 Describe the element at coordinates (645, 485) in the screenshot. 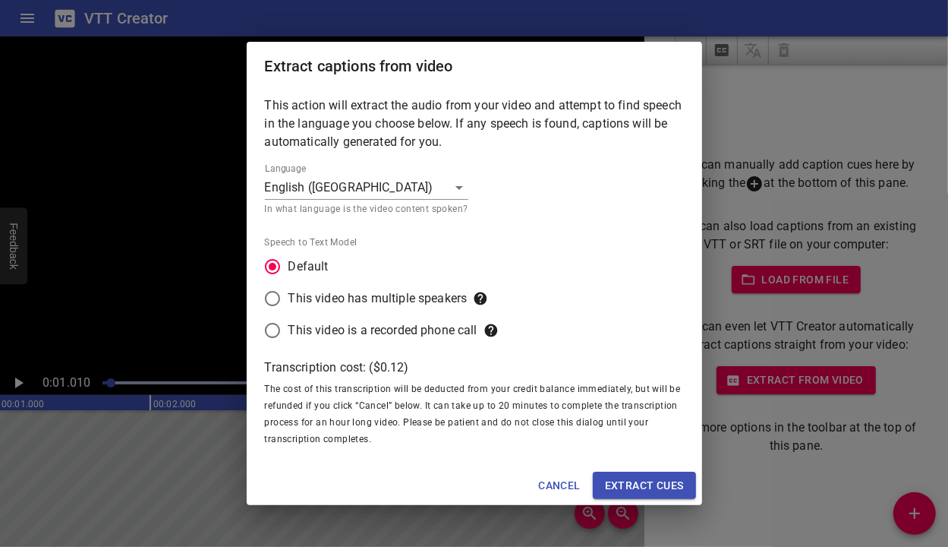

I see `button: Extract cues` at that location.